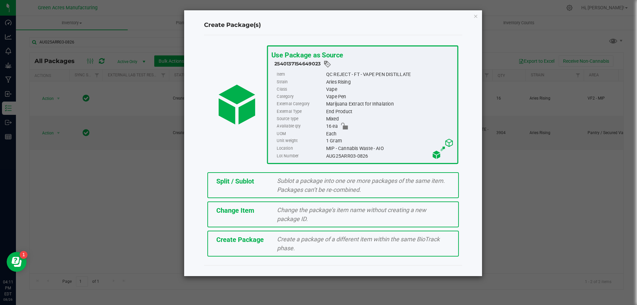  What do you see at coordinates (301, 134) in the screenshot?
I see `label: UOM` at bounding box center [301, 134].